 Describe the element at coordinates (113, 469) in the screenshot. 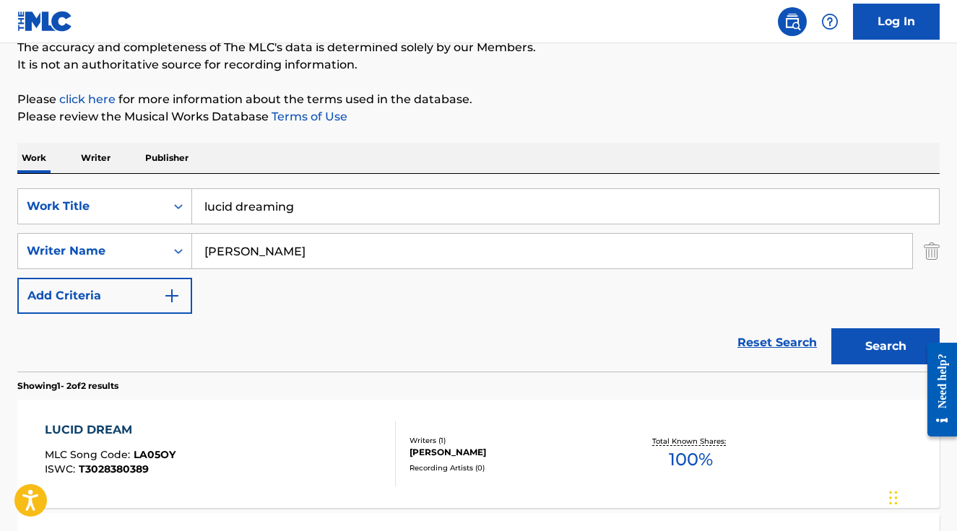

I see `span: T3028380389` at that location.